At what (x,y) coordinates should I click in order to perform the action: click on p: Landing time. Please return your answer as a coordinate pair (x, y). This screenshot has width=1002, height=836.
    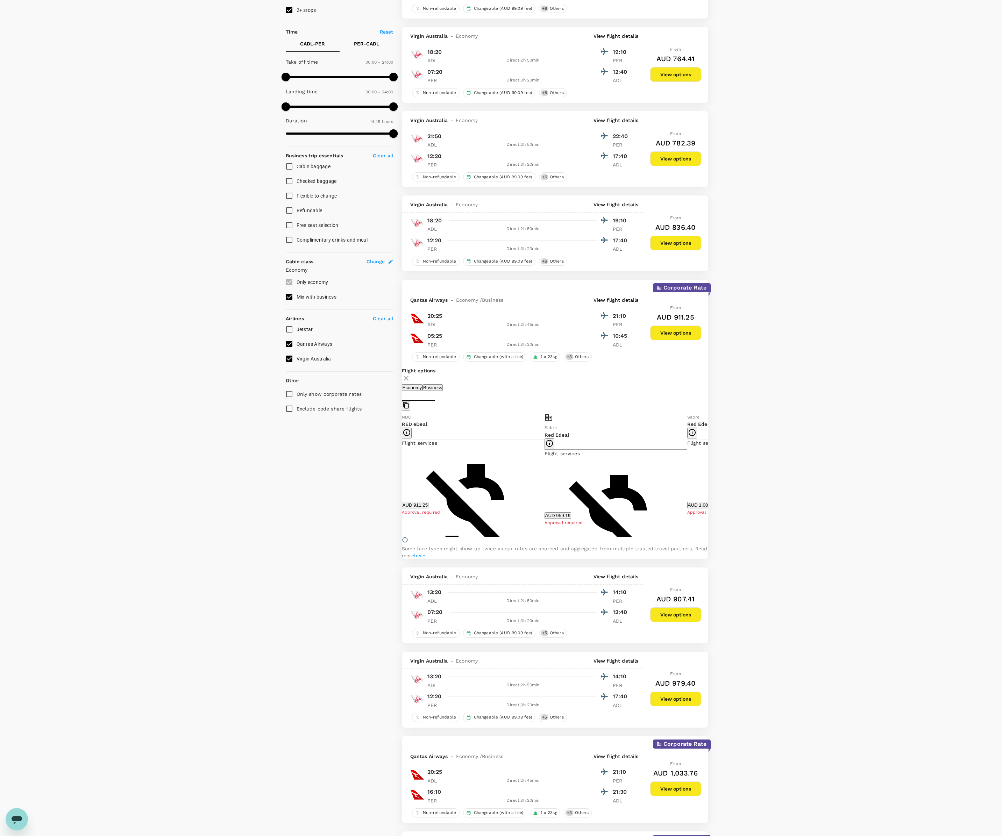
    Looking at the image, I should click on (302, 92).